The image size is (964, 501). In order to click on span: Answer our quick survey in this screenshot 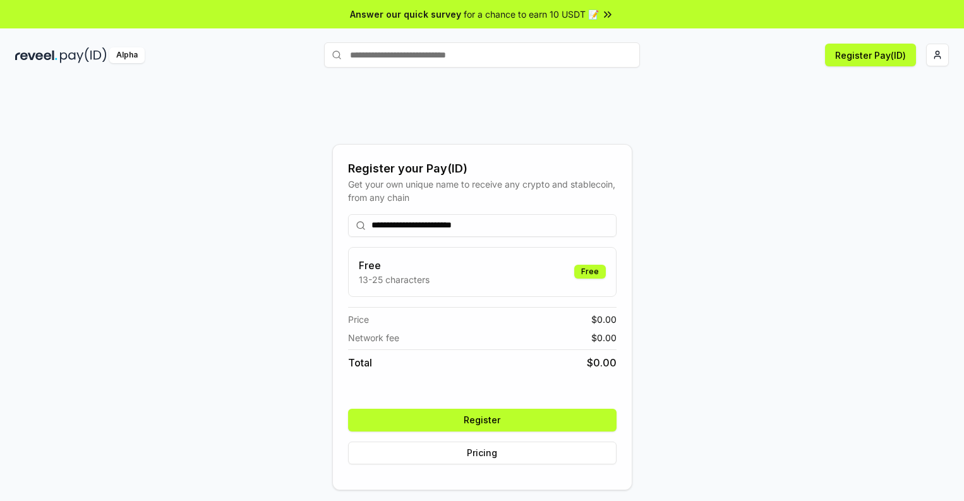, I will do `click(406, 14)`.